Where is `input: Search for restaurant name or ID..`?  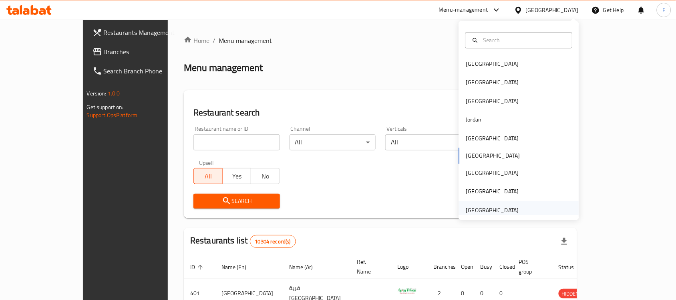
input: Search for restaurant name or ID.. is located at coordinates (237, 142).